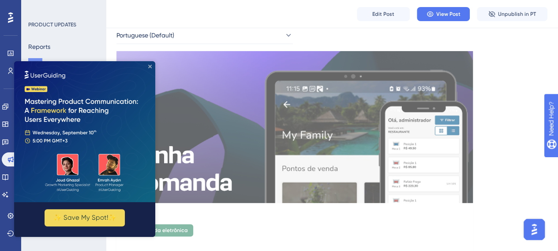  What do you see at coordinates (383, 14) in the screenshot?
I see `span: Edit Post` at bounding box center [383, 14].